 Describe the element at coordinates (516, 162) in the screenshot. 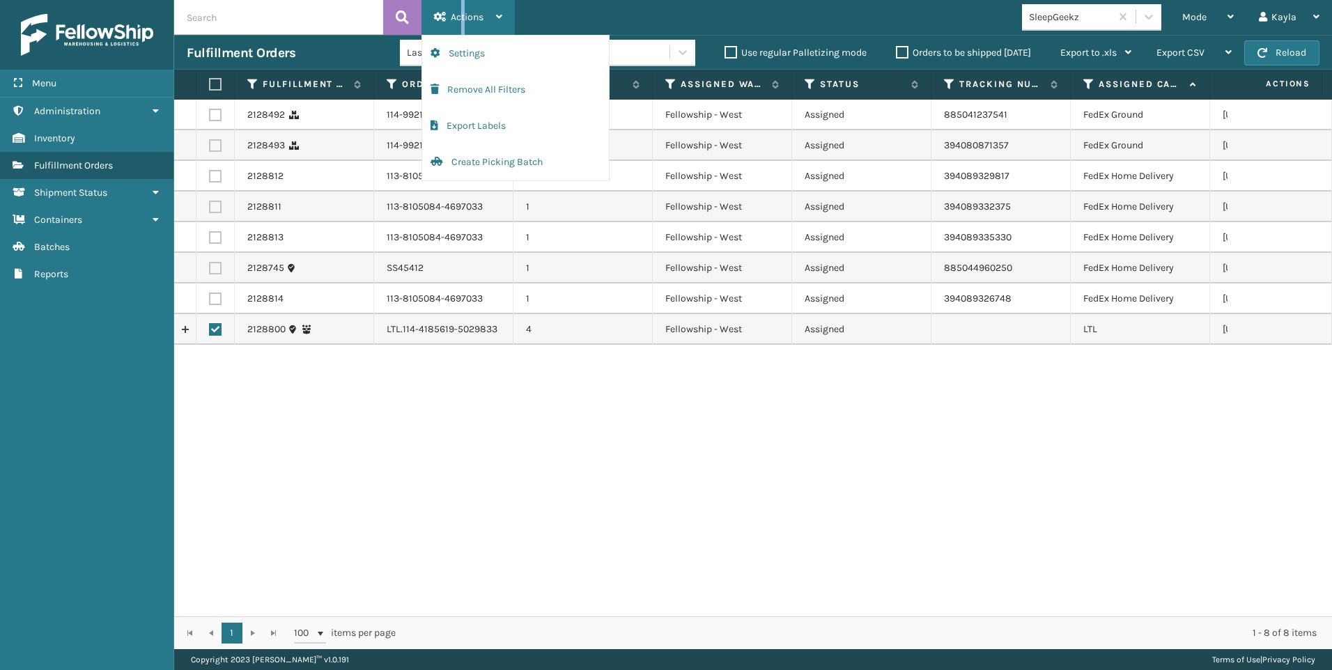

I see `button: Create Picking Batch` at that location.